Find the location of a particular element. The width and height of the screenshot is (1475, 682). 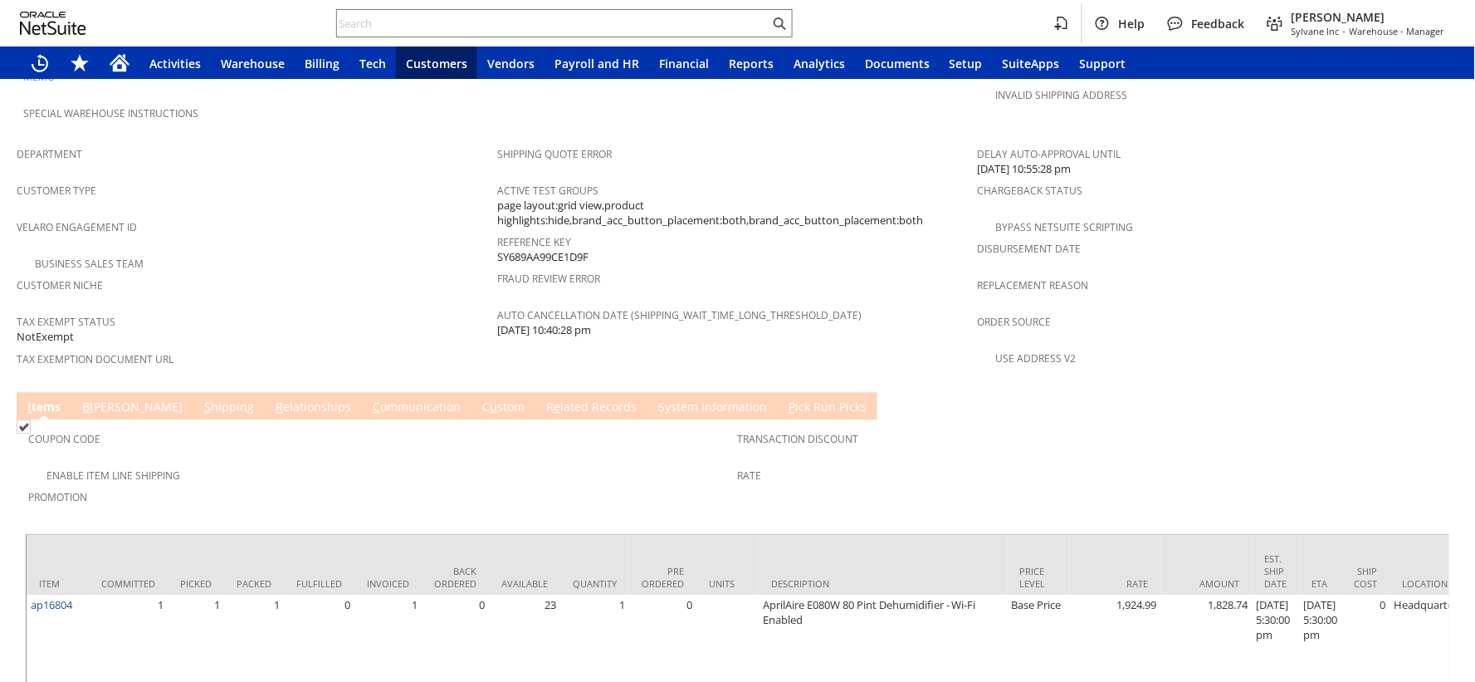

span: C is located at coordinates (376, 407).